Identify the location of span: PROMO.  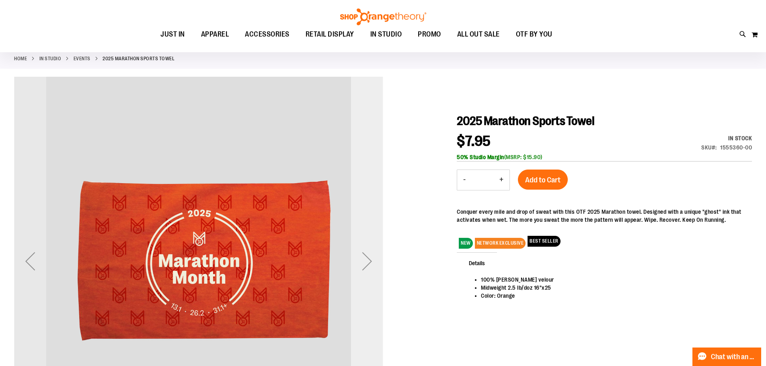
(429, 34).